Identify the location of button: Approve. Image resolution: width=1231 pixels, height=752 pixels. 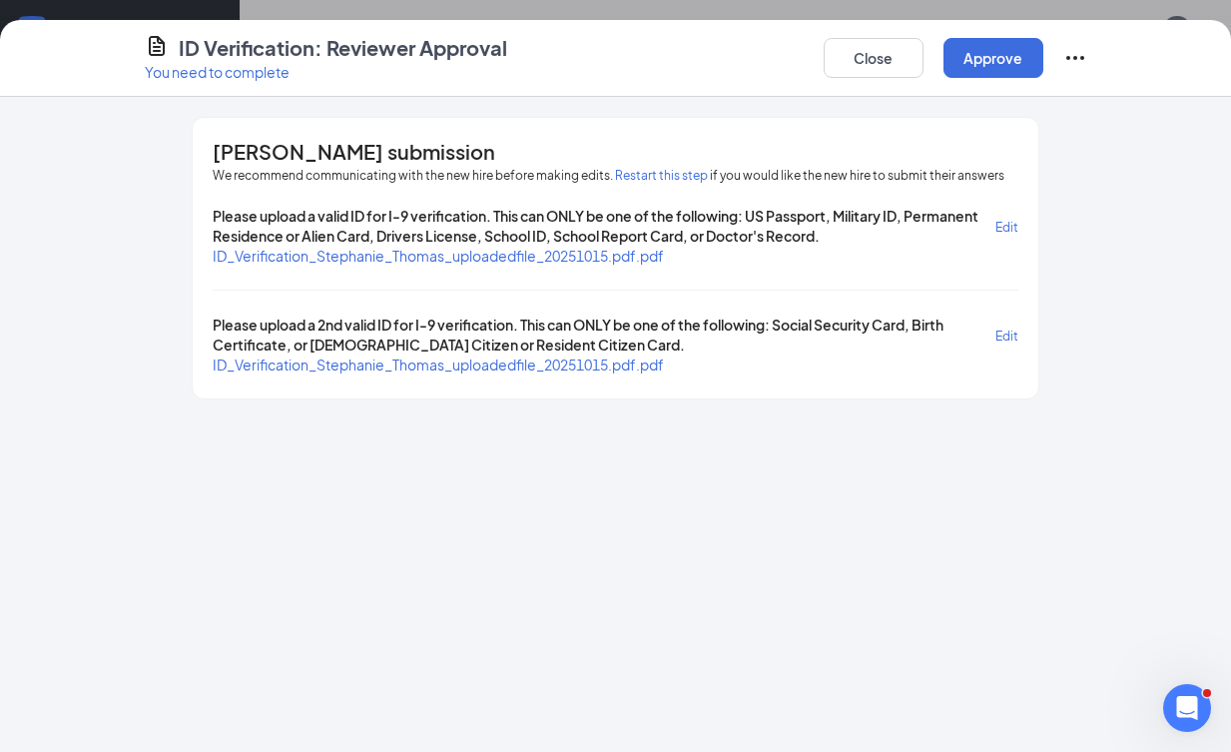
(994, 58).